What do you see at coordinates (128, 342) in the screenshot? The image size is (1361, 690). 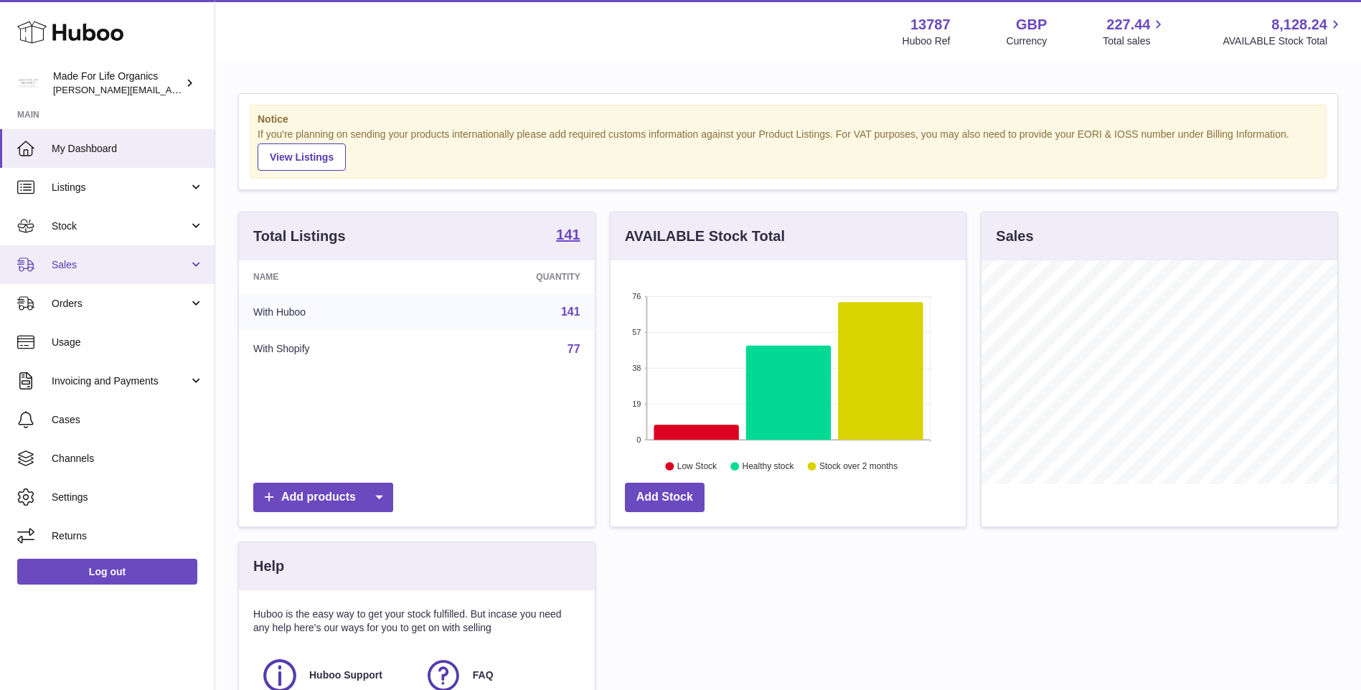 I see `span: Usage` at bounding box center [128, 342].